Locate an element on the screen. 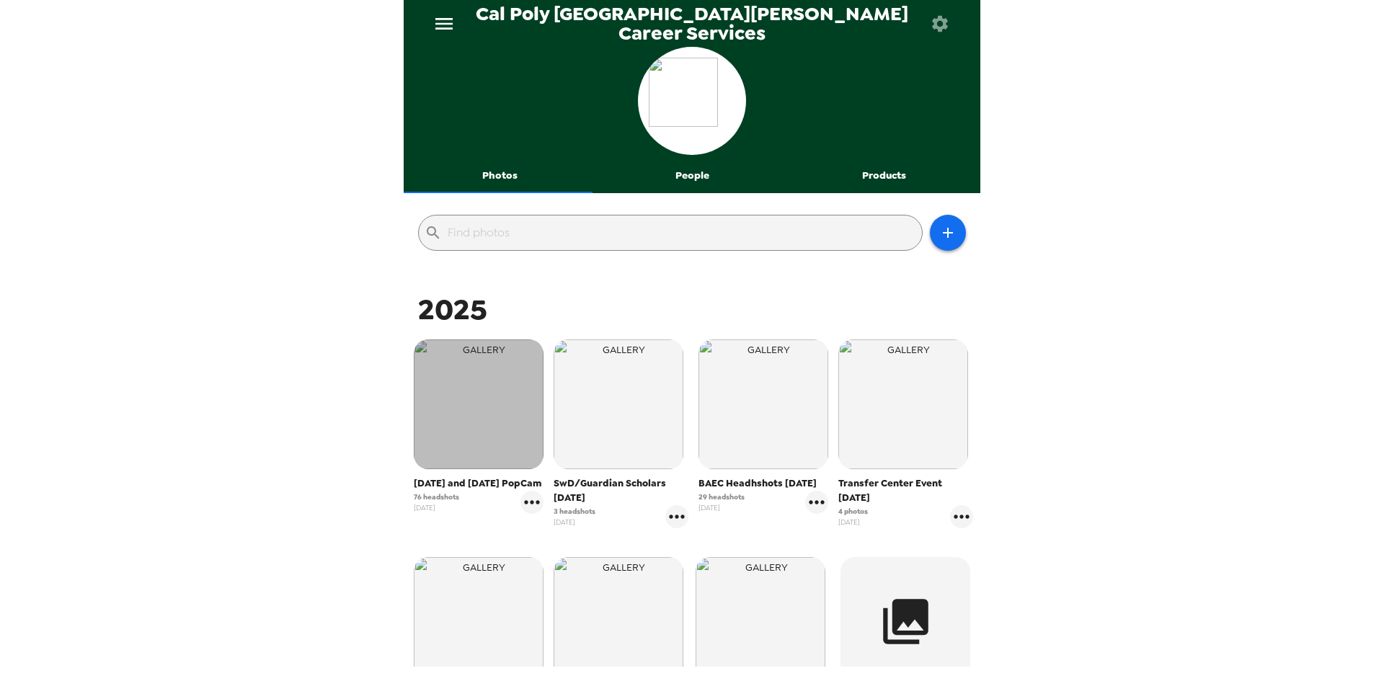 The image size is (1384, 681). span: 2025 is located at coordinates (453, 309).